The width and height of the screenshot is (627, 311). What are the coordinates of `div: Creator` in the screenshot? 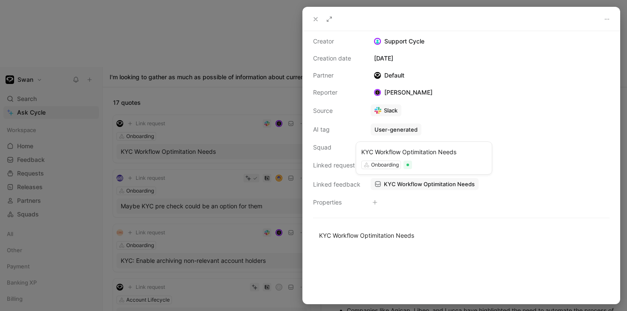 It's located at (337, 41).